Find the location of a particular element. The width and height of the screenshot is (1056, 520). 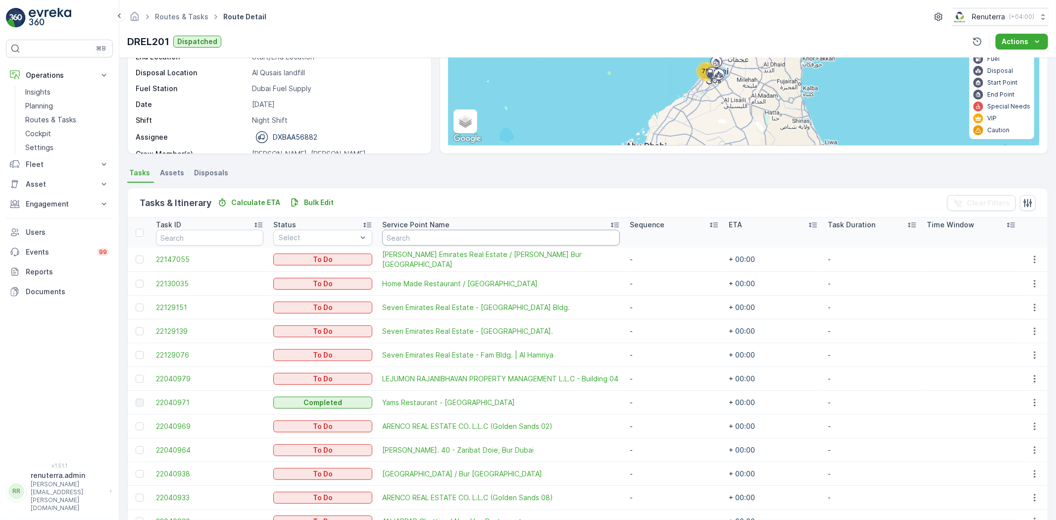

a: Beena Emirates Real Estate / Al Raffa Bur Dubai is located at coordinates (501, 259).